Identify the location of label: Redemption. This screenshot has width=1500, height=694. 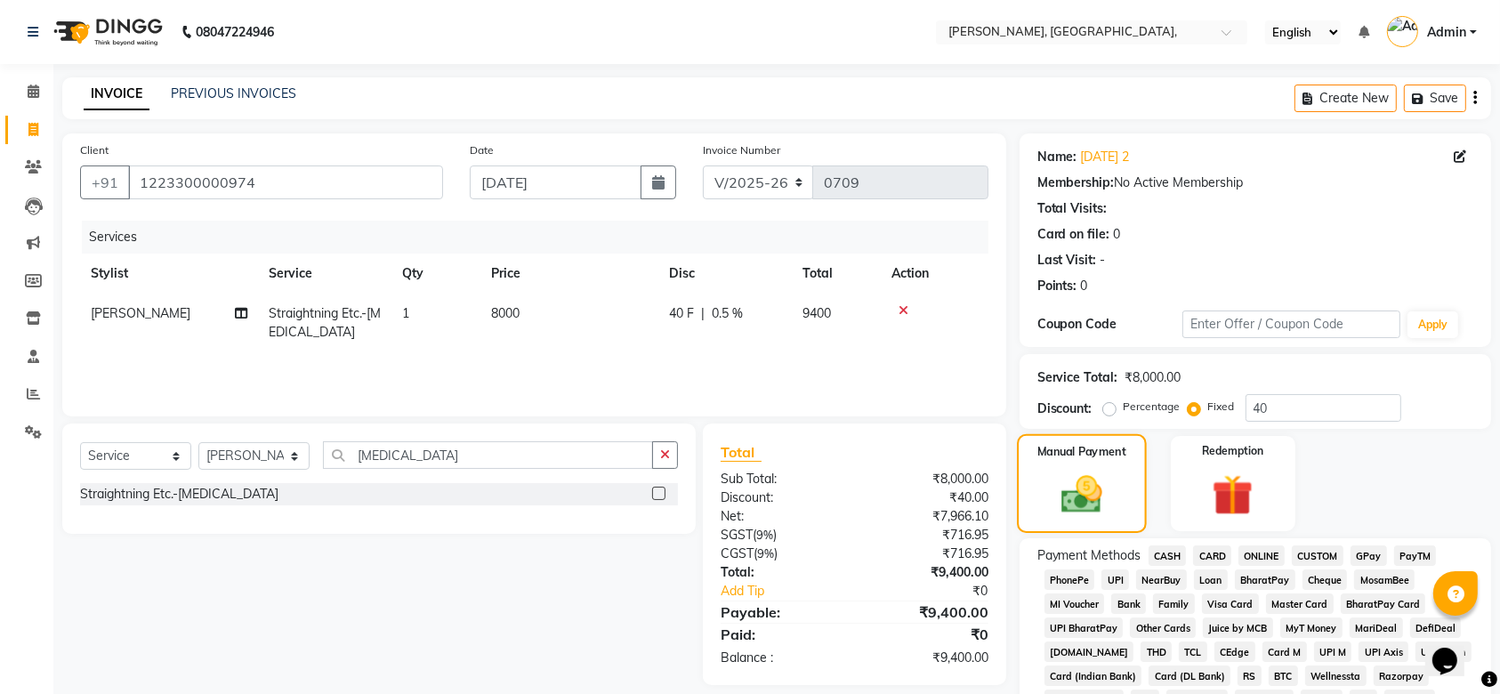
(1232, 451).